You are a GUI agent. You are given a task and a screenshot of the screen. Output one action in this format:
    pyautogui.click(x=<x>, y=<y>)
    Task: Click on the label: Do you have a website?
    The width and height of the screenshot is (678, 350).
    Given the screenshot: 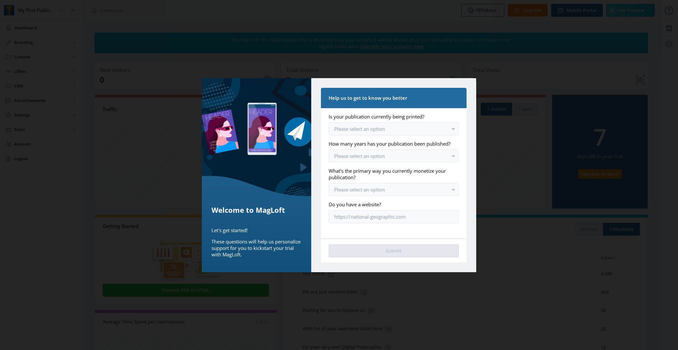 What is the action you would take?
    pyautogui.click(x=391, y=204)
    